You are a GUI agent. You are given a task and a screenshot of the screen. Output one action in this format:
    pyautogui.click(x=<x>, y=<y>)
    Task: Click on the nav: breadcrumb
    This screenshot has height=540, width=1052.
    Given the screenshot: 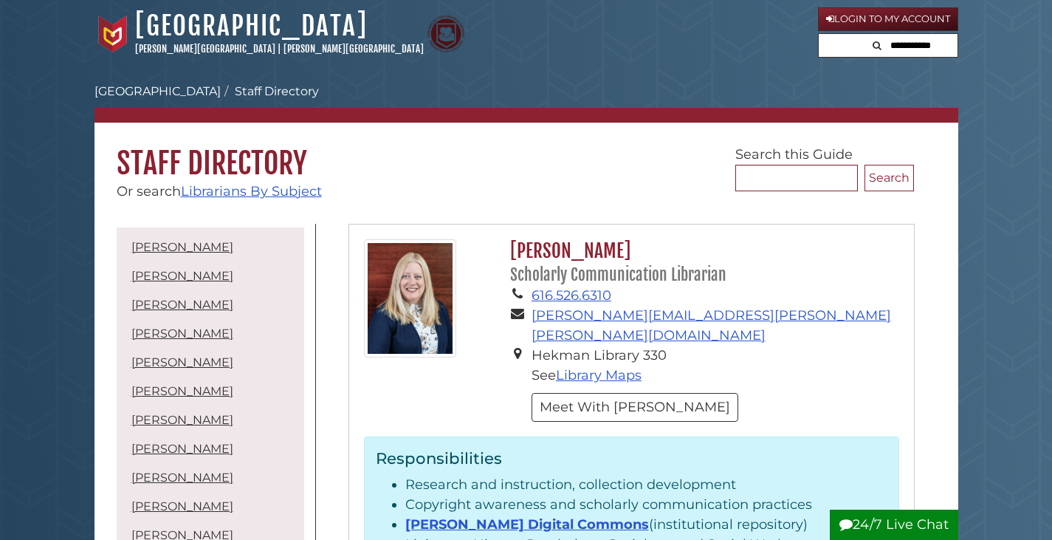 What is the action you would take?
    pyautogui.click(x=526, y=103)
    